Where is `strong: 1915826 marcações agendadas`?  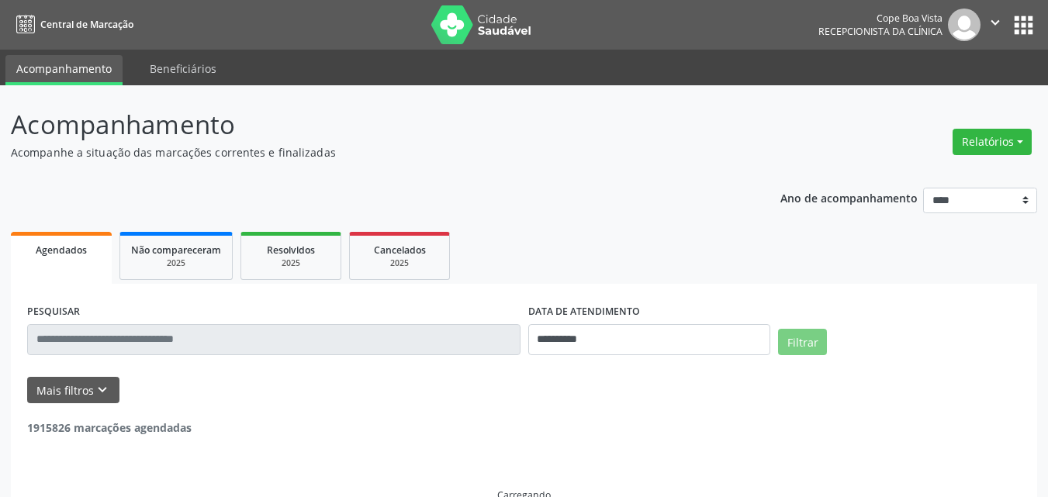 strong: 1915826 marcações agendadas is located at coordinates (109, 427).